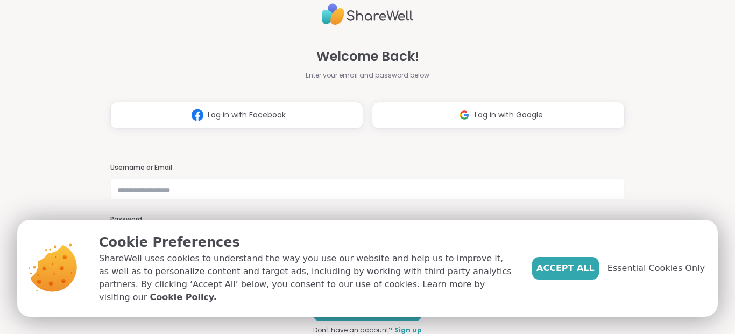 This screenshot has height=334, width=735. What do you see at coordinates (307, 278) in the screenshot?
I see `p: ShareWell uses cookies to understand the way you use our website and help us to improve it, as we...` at bounding box center [307, 278].